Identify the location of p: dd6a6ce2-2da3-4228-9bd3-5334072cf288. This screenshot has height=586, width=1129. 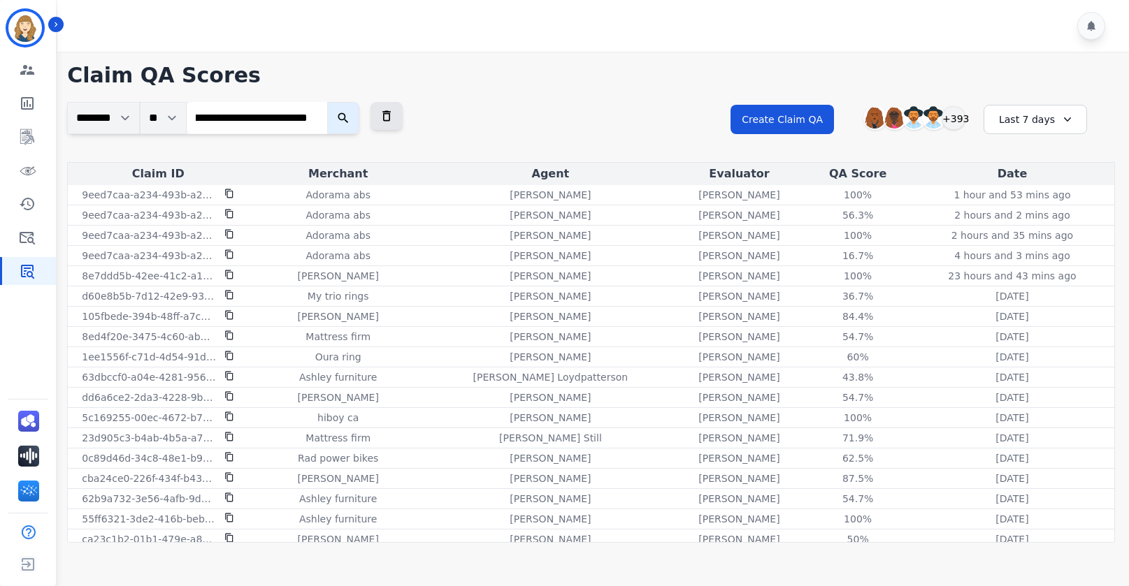
(149, 398).